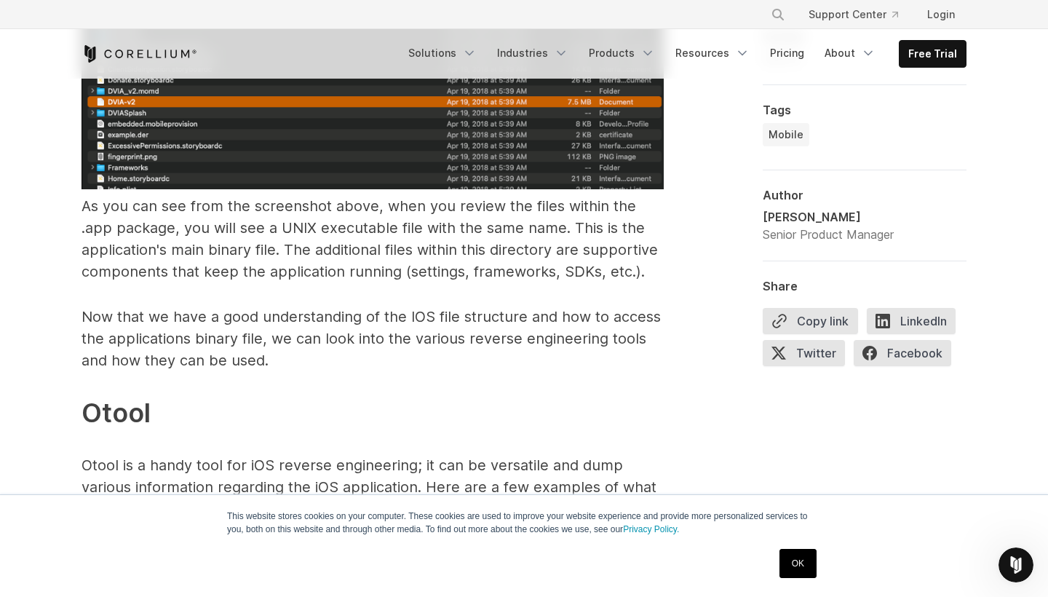  Describe the element at coordinates (786, 135) in the screenshot. I see `a: Mobile` at that location.